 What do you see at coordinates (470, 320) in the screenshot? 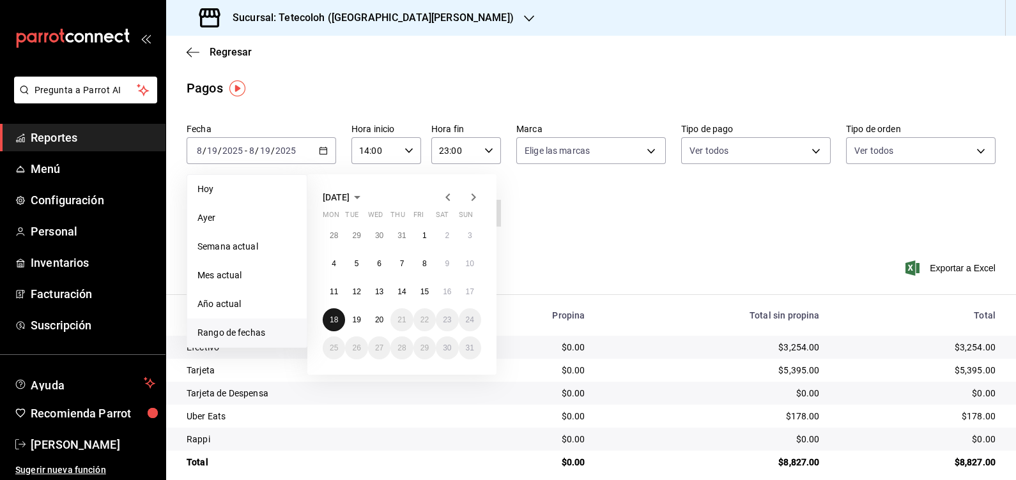
I see `abbr: August 24, 2025` at bounding box center [470, 320].